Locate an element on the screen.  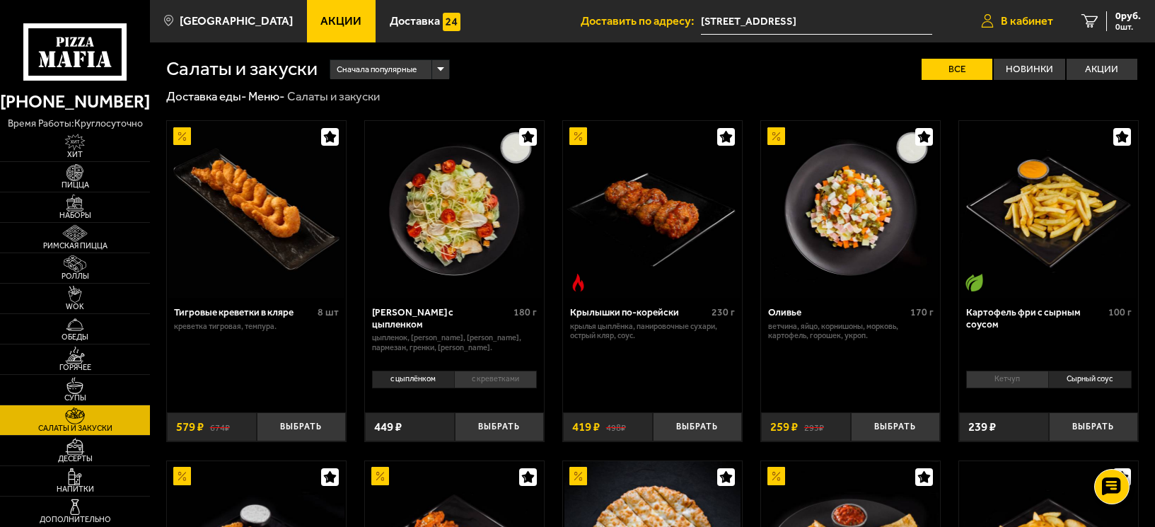
img: Картофель фри с сырным соусом is located at coordinates (1048, 209).